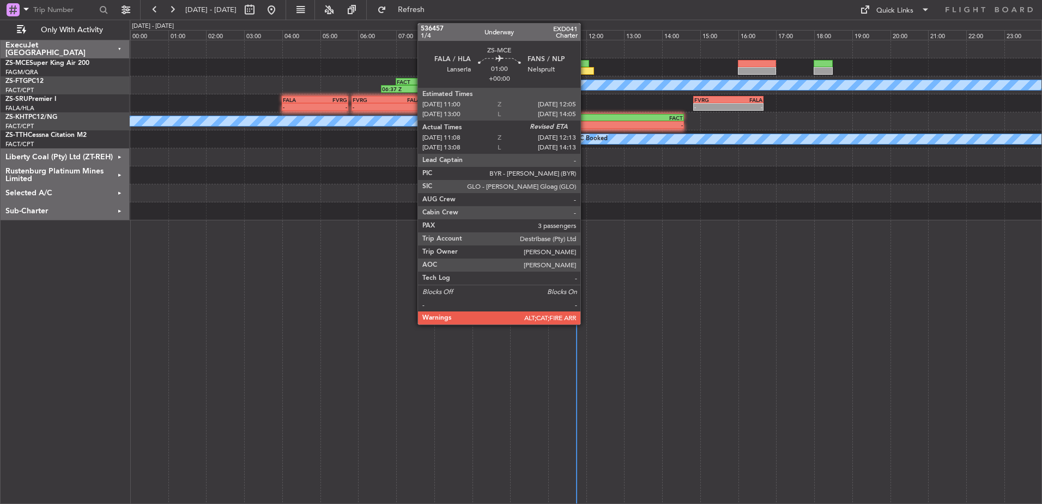 The width and height of the screenshot is (1042, 504). I want to click on div: 13:00, so click(643, 35).